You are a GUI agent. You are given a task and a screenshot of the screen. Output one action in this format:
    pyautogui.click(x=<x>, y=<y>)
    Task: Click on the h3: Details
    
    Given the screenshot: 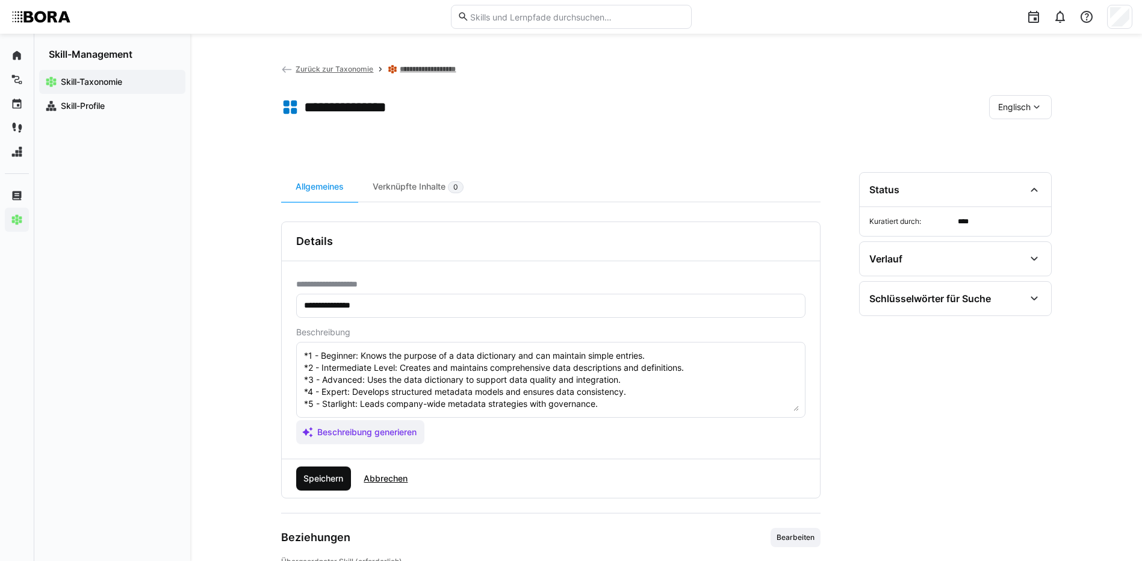 What is the action you would take?
    pyautogui.click(x=314, y=241)
    